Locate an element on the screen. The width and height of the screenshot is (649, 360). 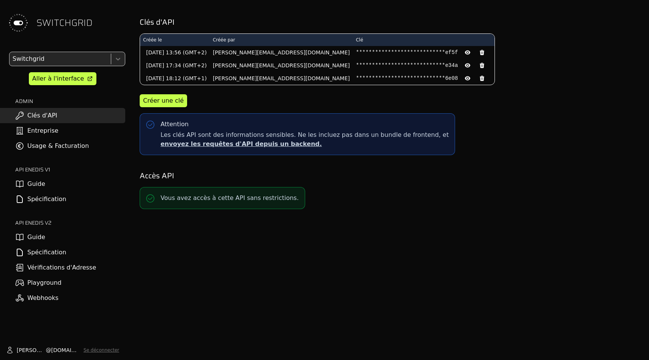
p: Vous avez accès à cette API sans restrictions. is located at coordinates (230, 198).